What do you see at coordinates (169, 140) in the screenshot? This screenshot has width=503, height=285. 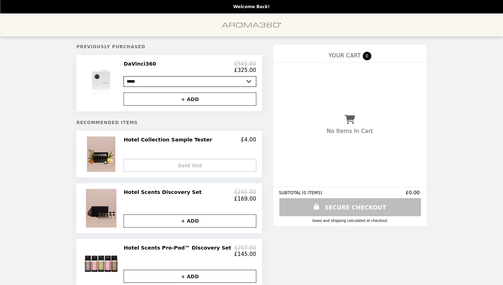 I see `h2: Hotel Collection Sample Tester` at bounding box center [169, 140].